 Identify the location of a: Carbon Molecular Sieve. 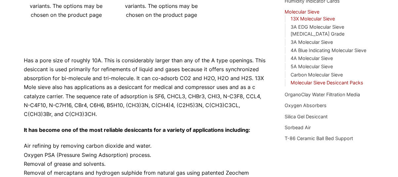
(316, 75).